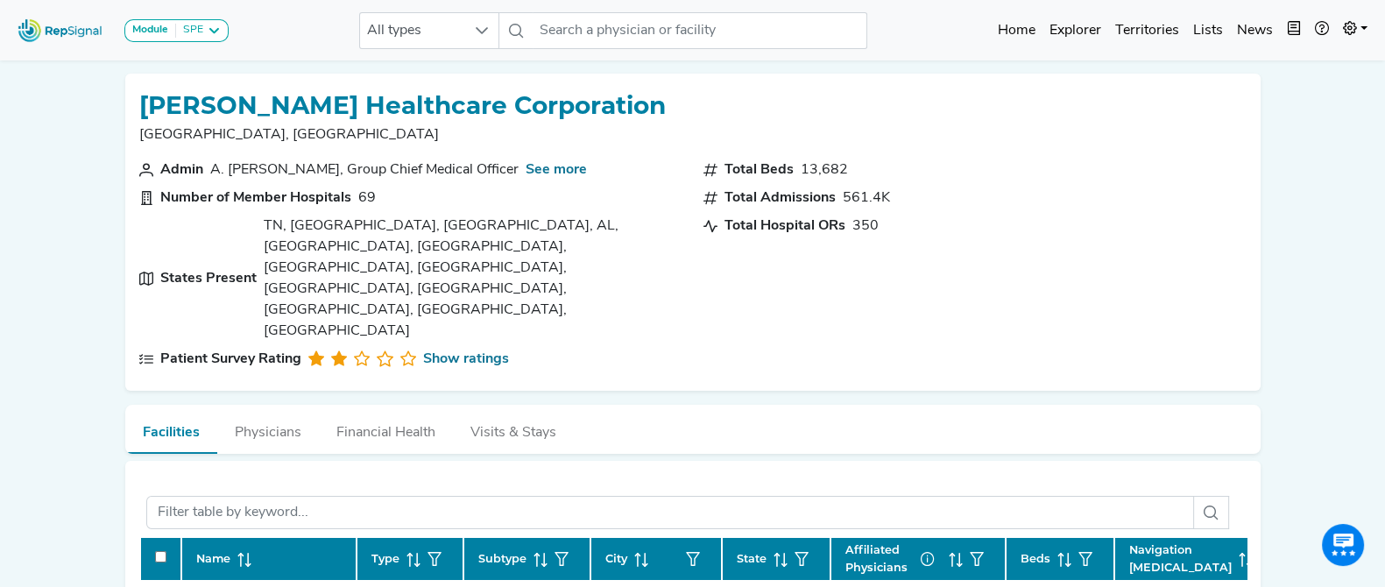 This screenshot has height=587, width=1385. I want to click on a: Explorer, so click(1075, 31).